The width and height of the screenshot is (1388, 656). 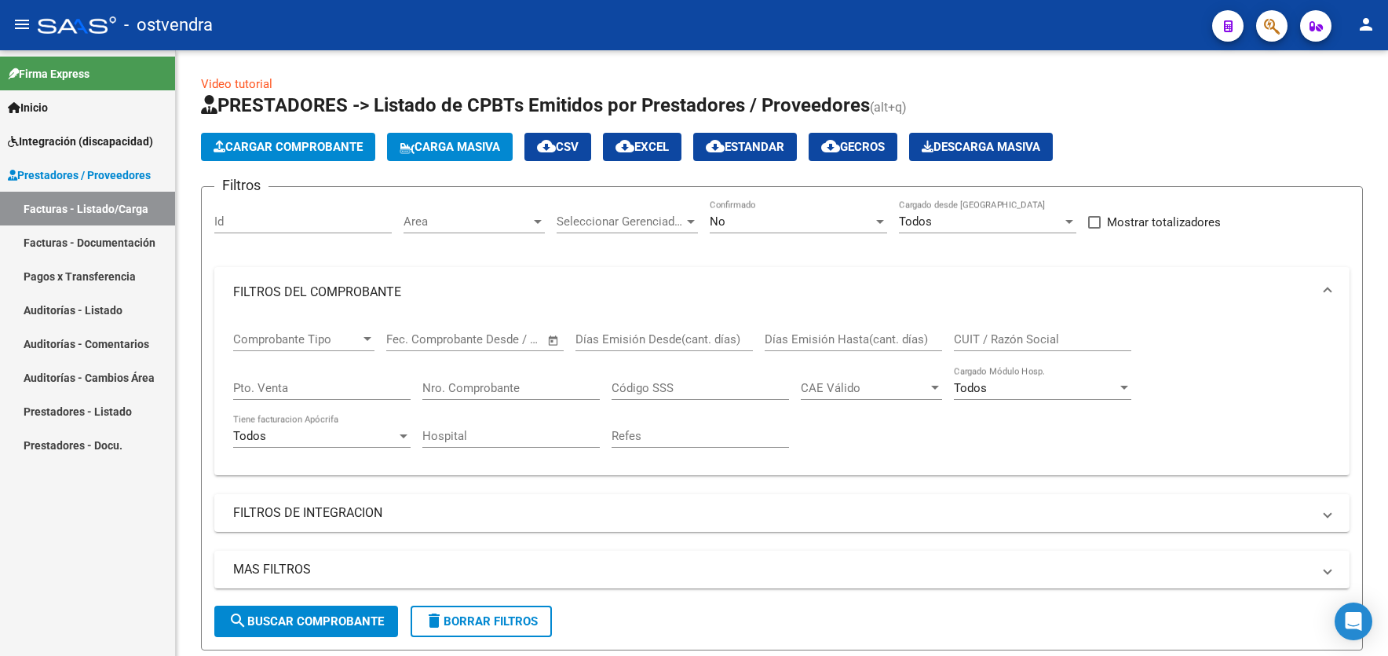 I want to click on mat-panel-title: FILTROS DE INTEGRACION, so click(x=773, y=513).